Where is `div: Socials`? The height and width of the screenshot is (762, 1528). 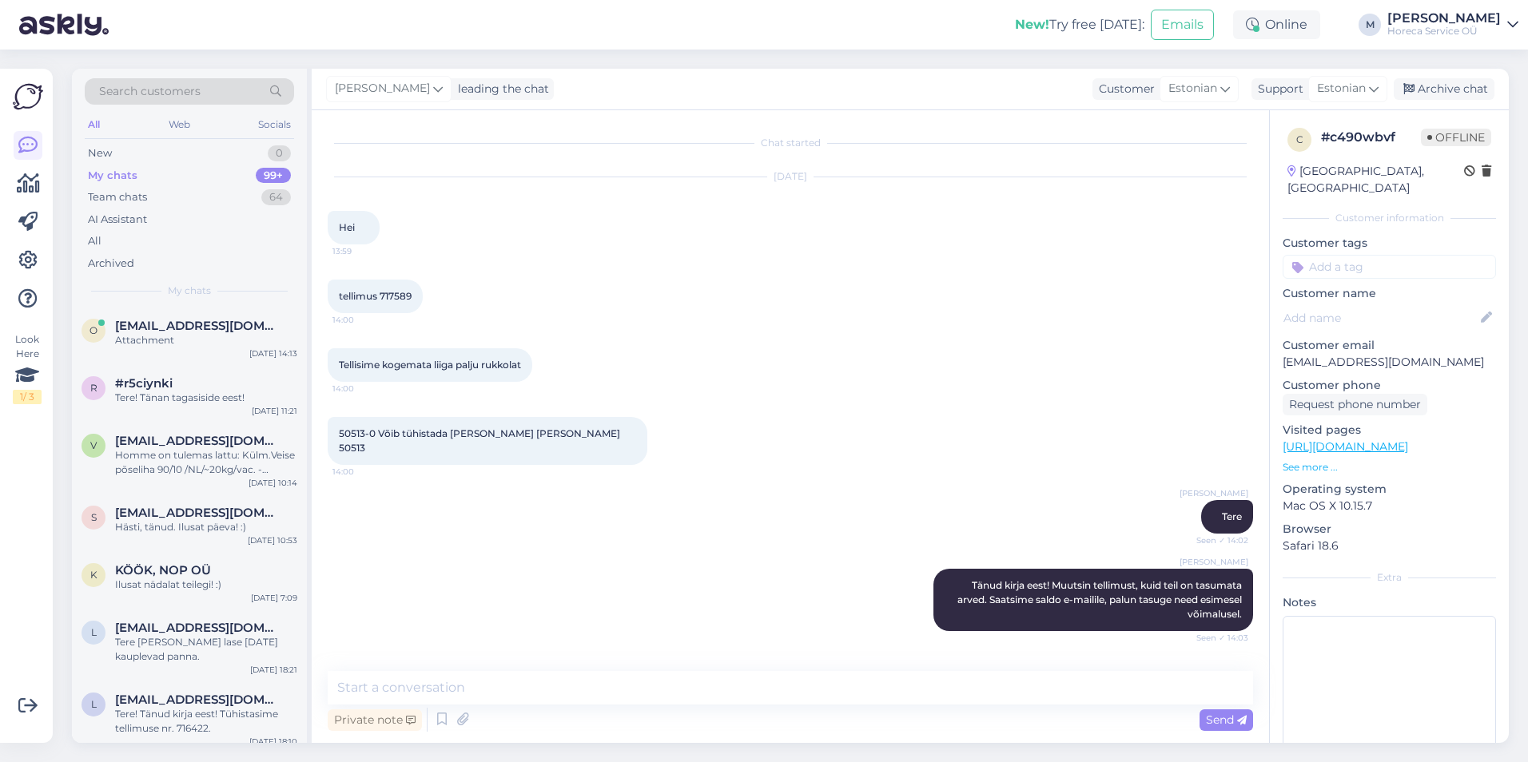
div: Socials is located at coordinates (274, 125).